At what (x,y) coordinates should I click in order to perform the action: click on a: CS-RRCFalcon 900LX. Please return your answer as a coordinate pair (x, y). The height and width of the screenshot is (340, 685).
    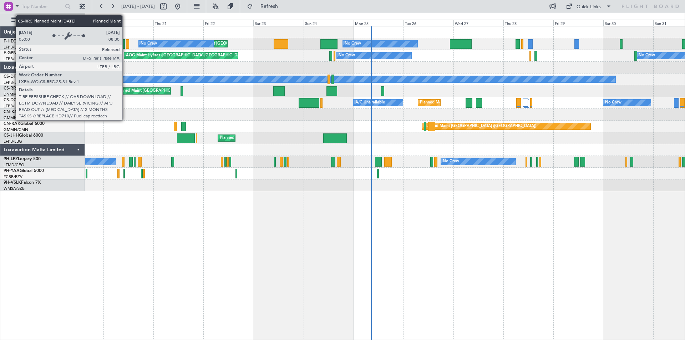
    Looking at the image, I should click on (25, 89).